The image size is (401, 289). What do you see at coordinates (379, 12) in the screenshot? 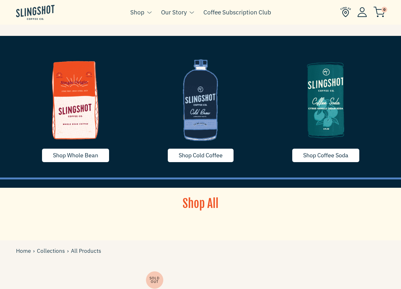
I see `img: cart` at bounding box center [379, 12].